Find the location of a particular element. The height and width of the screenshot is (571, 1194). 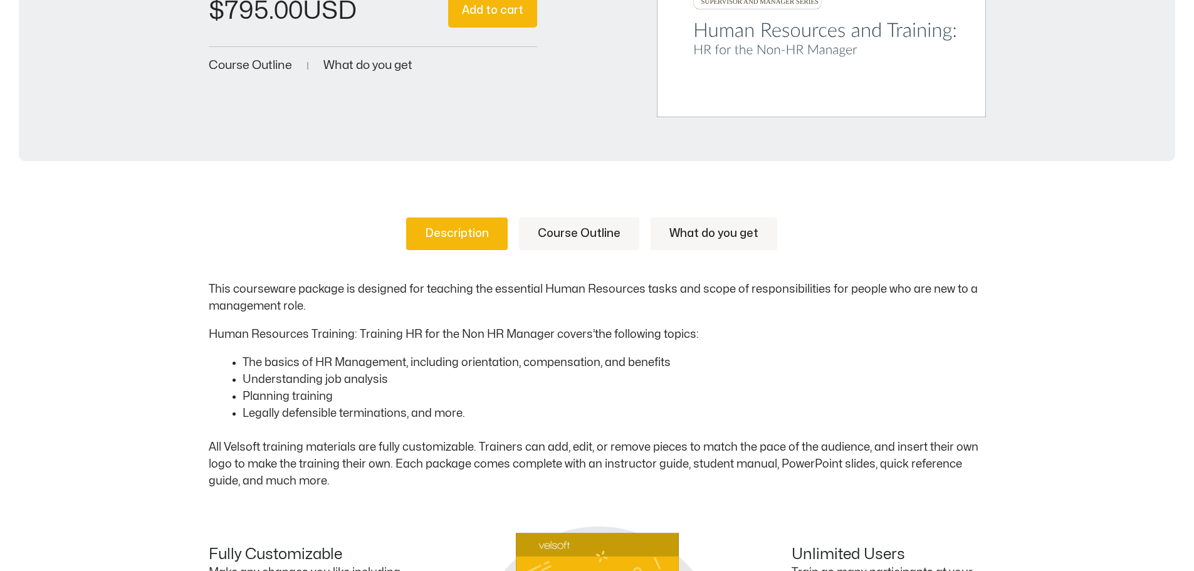

a: Description is located at coordinates (457, 234).